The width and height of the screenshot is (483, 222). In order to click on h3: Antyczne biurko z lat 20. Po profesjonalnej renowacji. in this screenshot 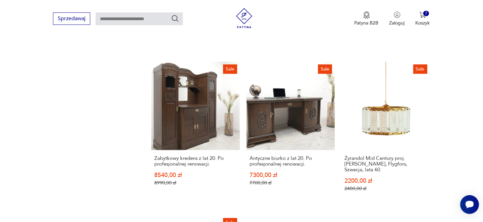, I will do `click(290, 161)`.